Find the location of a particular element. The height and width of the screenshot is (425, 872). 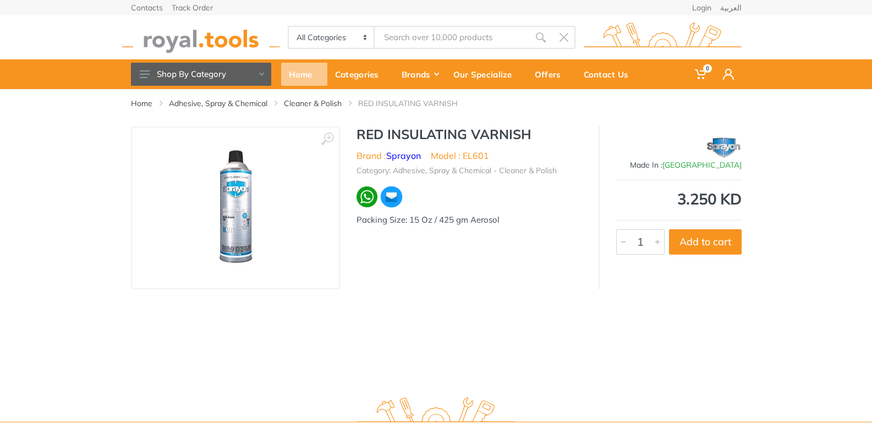

li: Category: Adhesive, Spray & Chemical - Cleaner & Polish is located at coordinates (457, 171).